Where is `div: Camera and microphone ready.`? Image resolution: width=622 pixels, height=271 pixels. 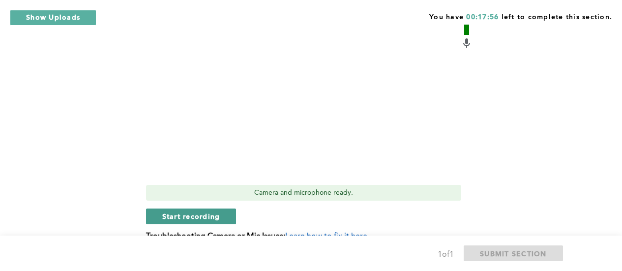 div: Camera and microphone ready. is located at coordinates (303, 193).